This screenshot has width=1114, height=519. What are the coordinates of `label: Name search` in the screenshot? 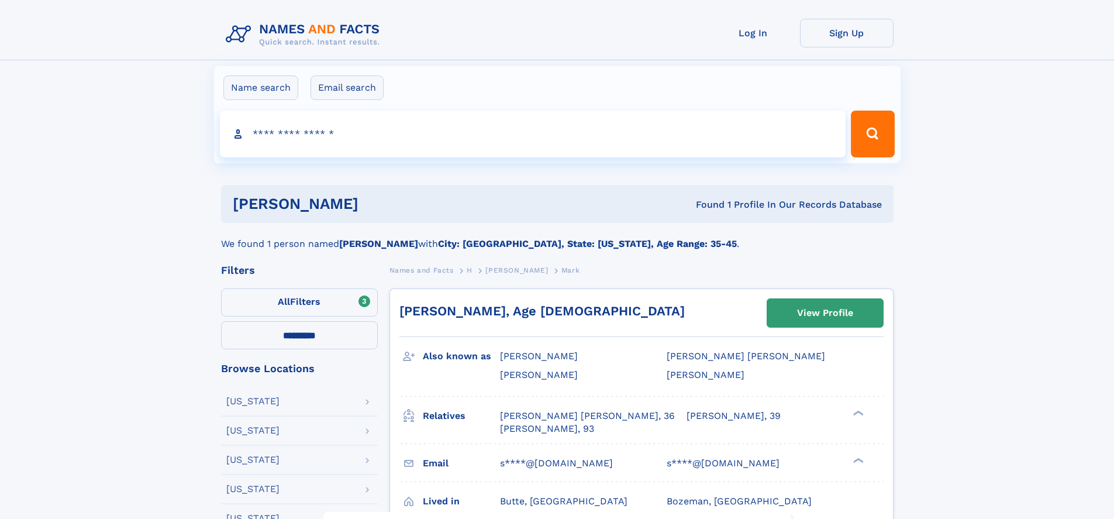 It's located at (261, 88).